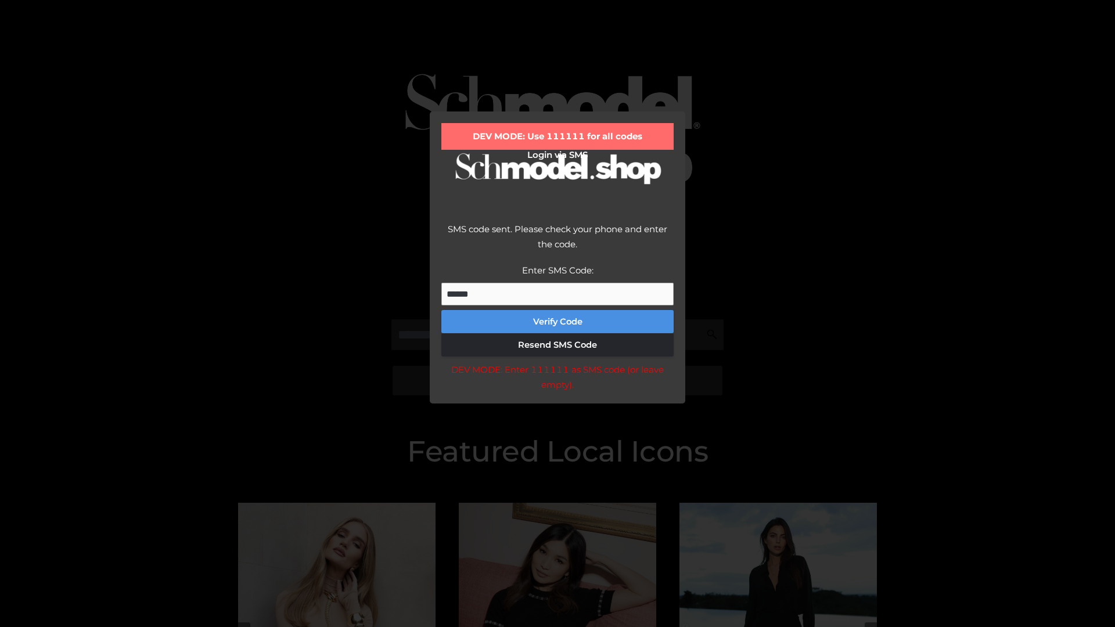 The height and width of the screenshot is (627, 1115). I want to click on label: Enter SMS Code:, so click(558, 270).